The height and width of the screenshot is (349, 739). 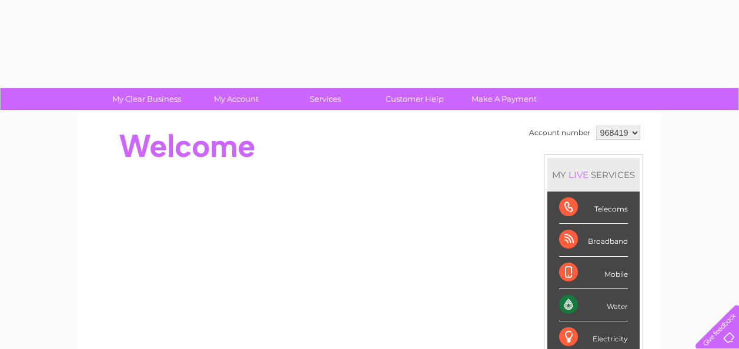 What do you see at coordinates (560, 133) in the screenshot?
I see `td: Account number` at bounding box center [560, 133].